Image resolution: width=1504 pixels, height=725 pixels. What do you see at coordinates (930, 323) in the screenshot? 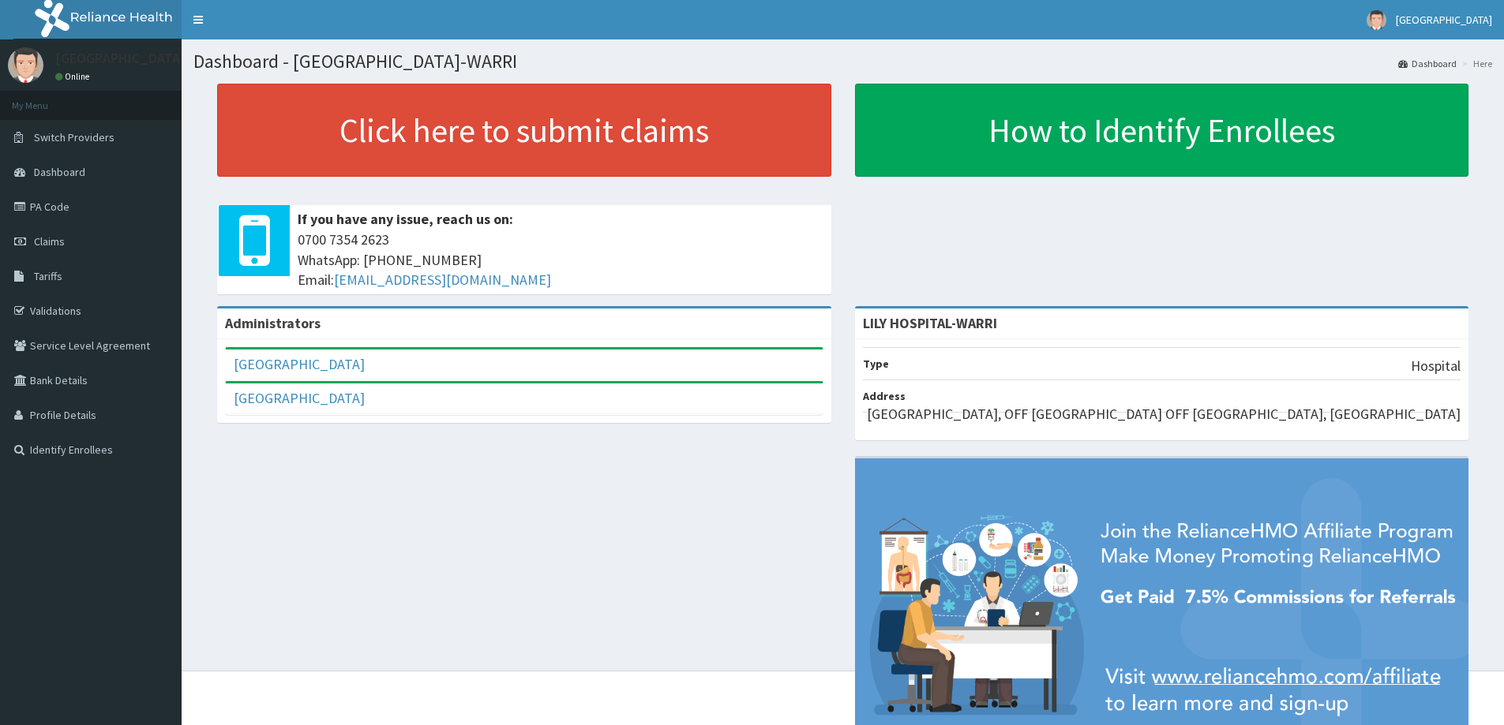
I see `strong: LILY HOSPITAL-WARRI` at bounding box center [930, 323].